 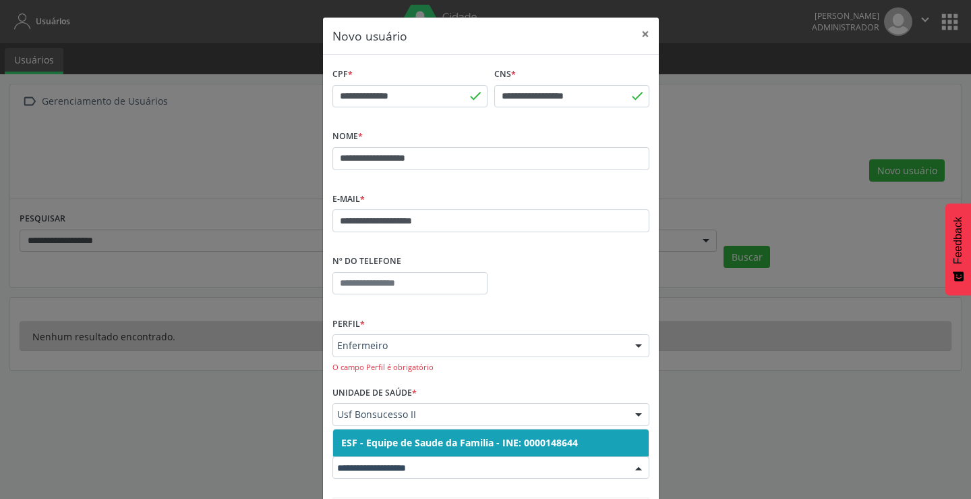 I want to click on label: E-mail, so click(x=349, y=199).